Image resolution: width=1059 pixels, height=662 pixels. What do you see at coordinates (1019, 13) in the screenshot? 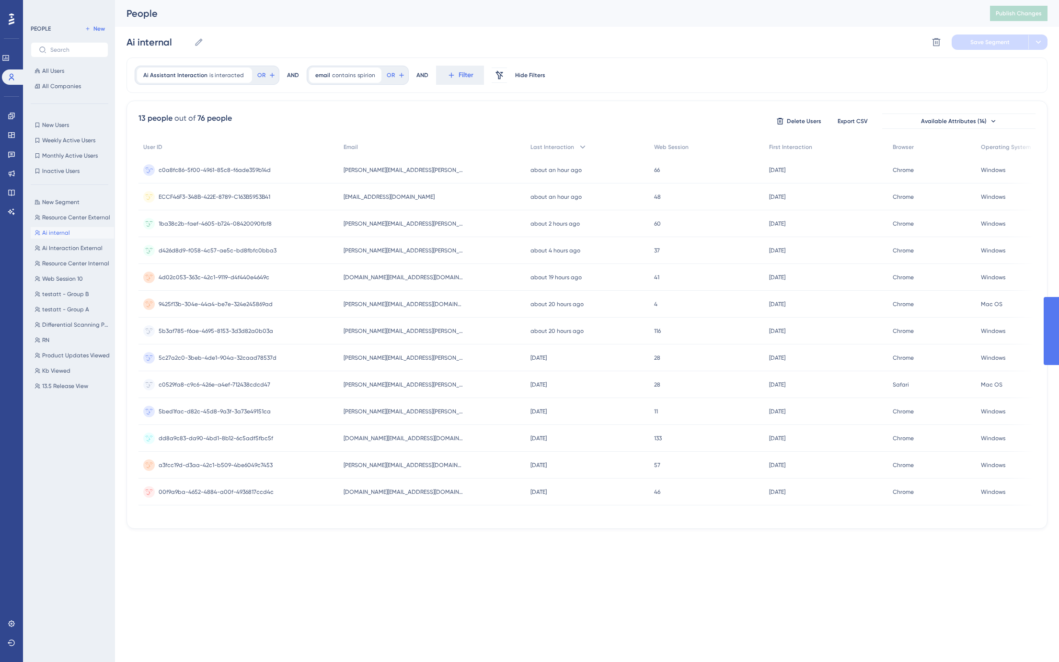
I see `span: Publish Changes` at bounding box center [1019, 13].